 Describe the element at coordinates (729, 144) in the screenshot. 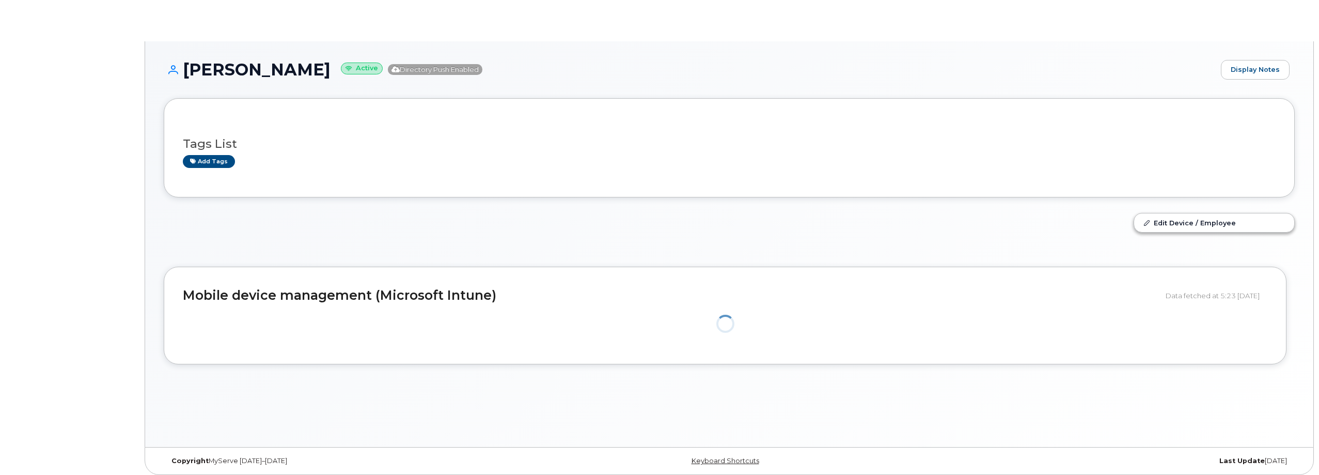

I see `h3: Tags List` at that location.